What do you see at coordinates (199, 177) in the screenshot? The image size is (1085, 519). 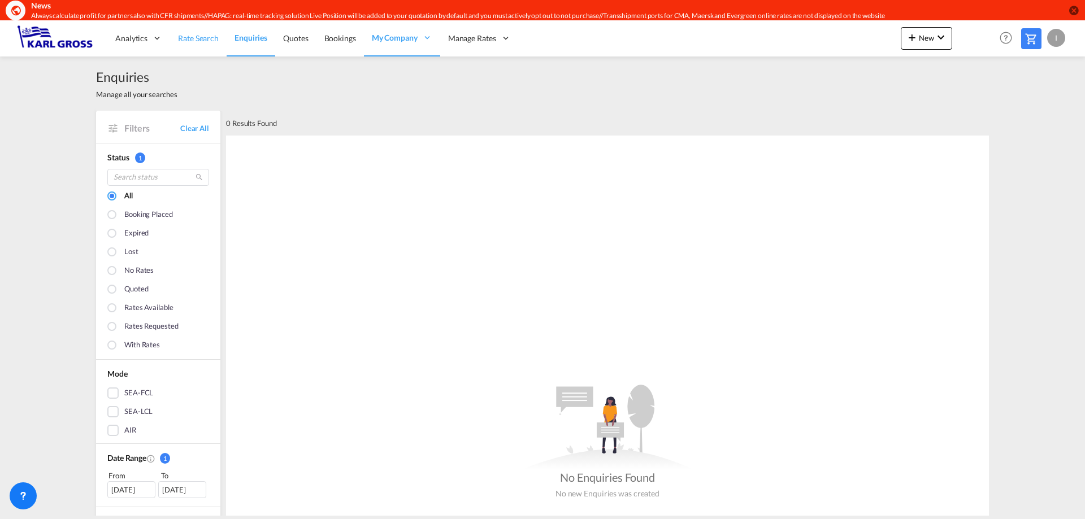 I see `md-icon: icon-magnify` at bounding box center [199, 177].